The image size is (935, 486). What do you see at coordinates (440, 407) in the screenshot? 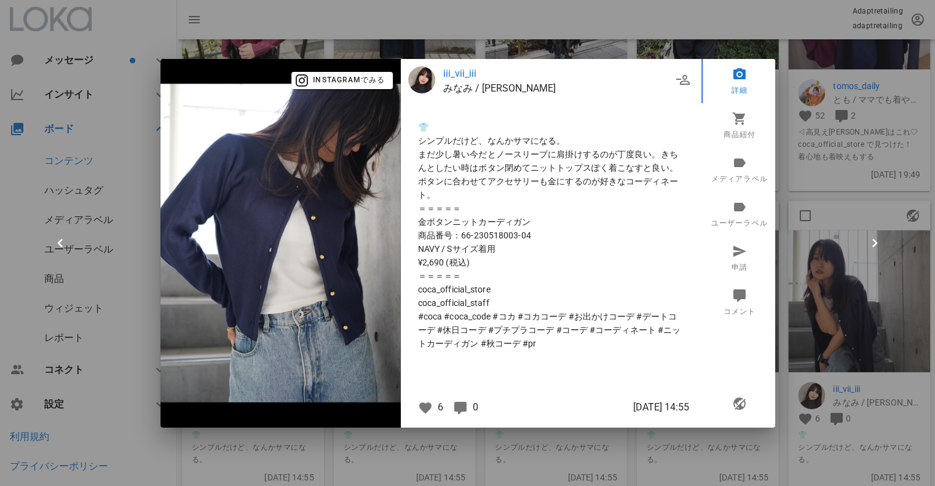
I see `span: 6` at bounding box center [440, 407].